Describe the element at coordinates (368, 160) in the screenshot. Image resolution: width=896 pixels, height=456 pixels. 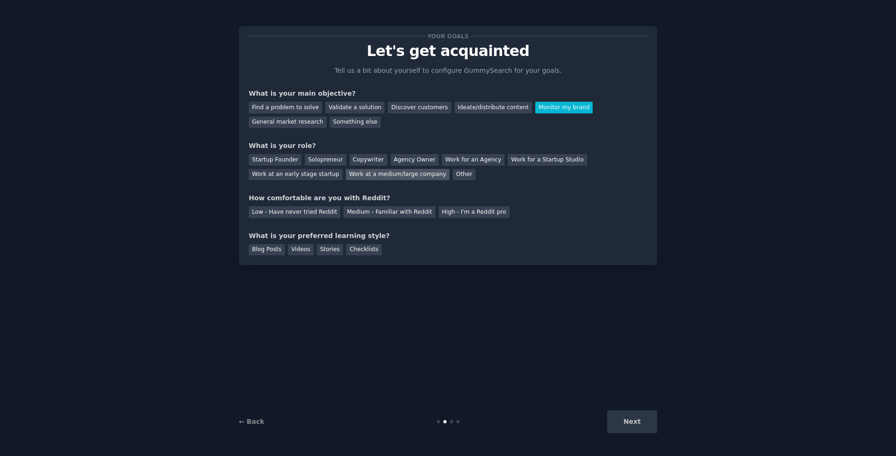
I see `div: Copywriter` at that location.